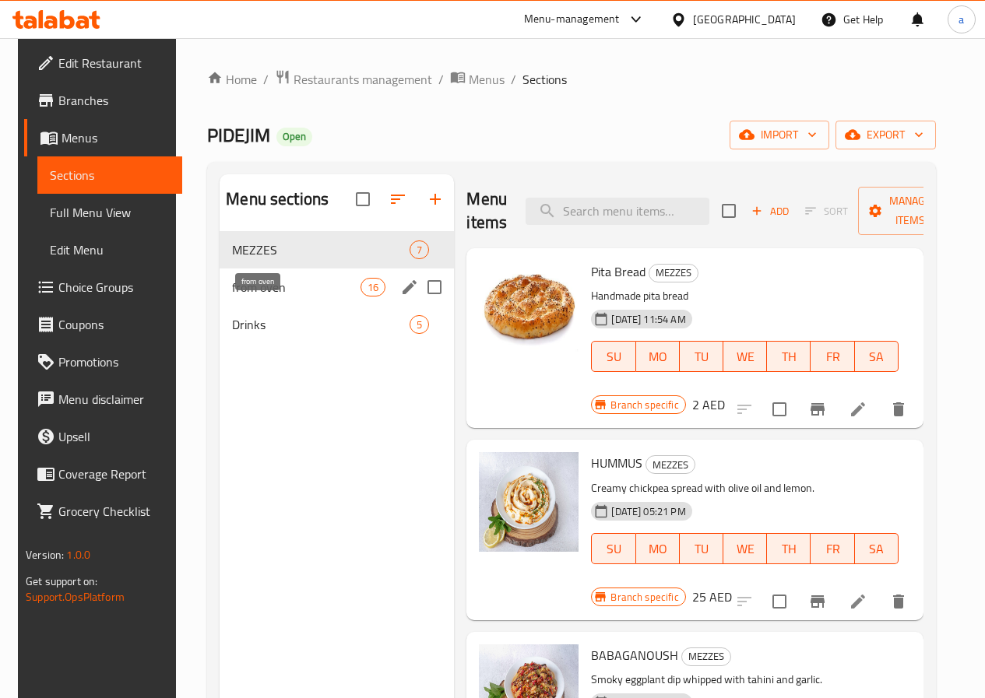 The height and width of the screenshot is (698, 985). What do you see at coordinates (910, 211) in the screenshot?
I see `button: Manage items` at bounding box center [910, 211].